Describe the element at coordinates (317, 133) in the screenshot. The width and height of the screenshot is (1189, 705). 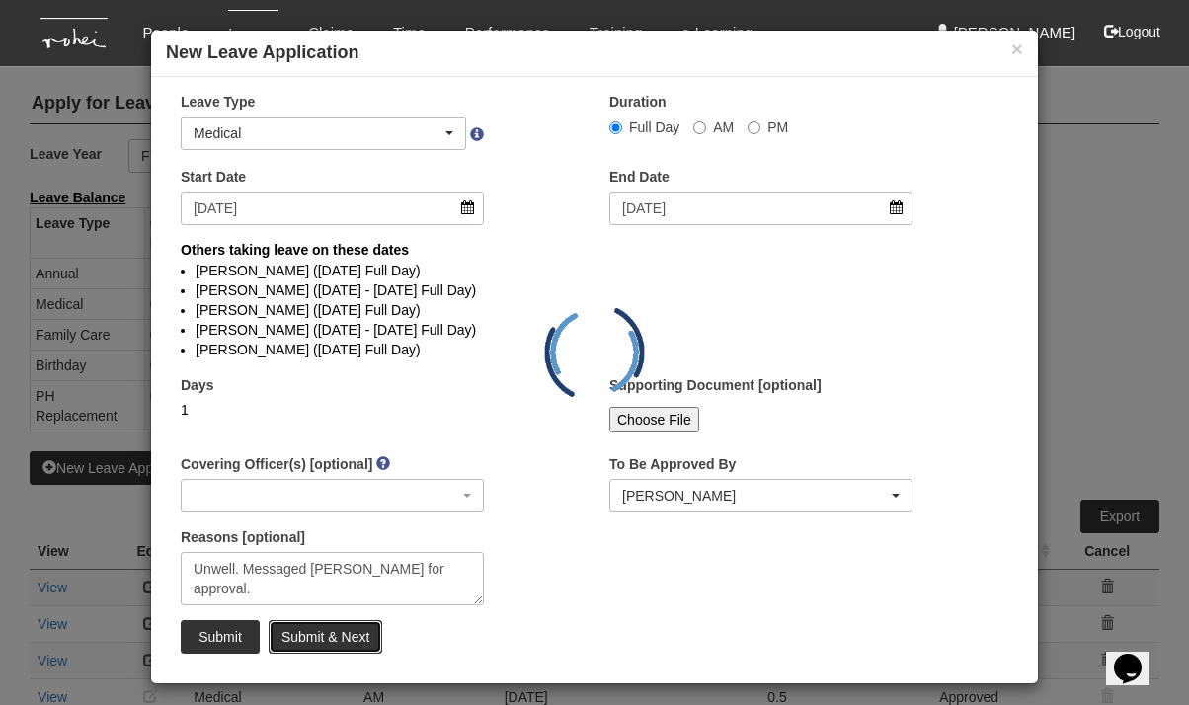
I see `div: Medical` at that location.